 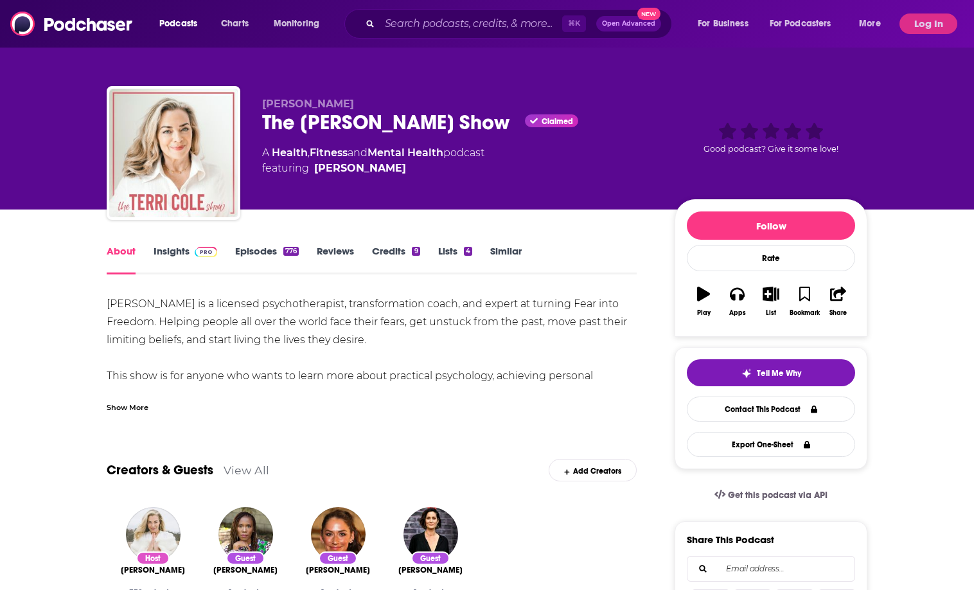 I want to click on input: Search podcasts, credits, & more..., so click(x=471, y=24).